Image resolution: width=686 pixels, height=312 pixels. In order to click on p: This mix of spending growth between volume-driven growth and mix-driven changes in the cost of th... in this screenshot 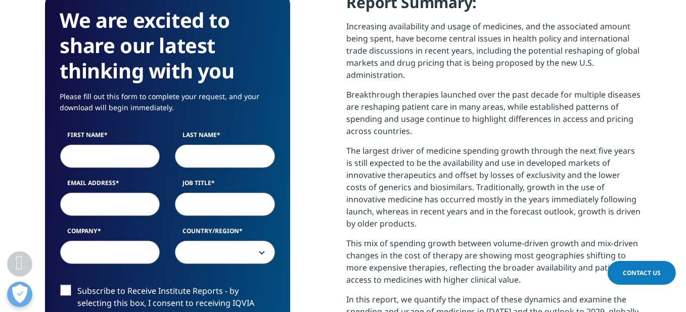, I will do `click(494, 265)`.